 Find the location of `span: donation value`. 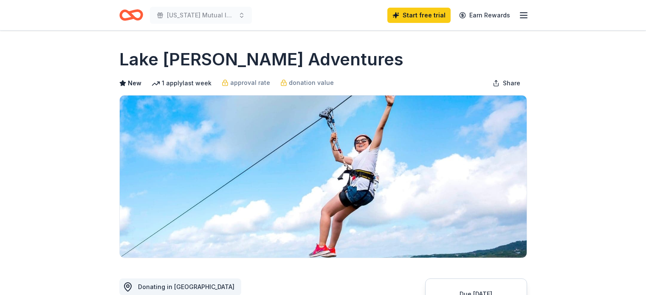

span: donation value is located at coordinates (311, 83).